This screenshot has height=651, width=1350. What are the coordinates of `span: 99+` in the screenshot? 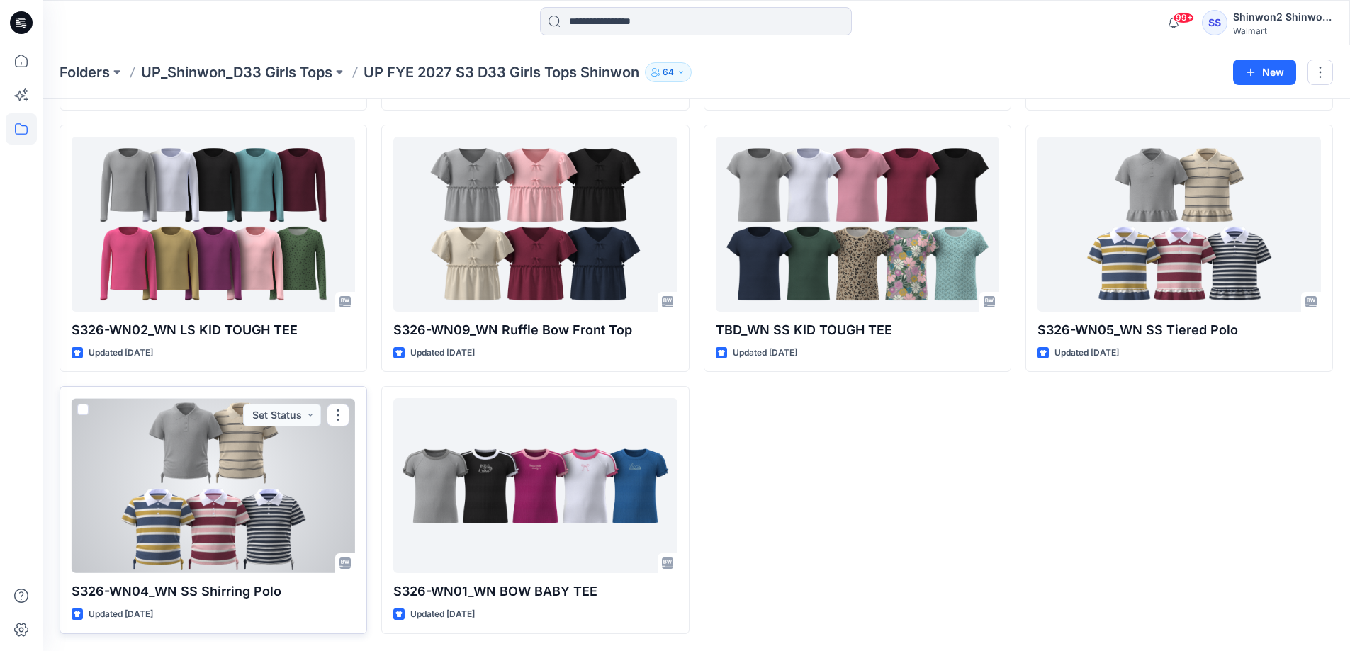 It's located at (1183, 18).